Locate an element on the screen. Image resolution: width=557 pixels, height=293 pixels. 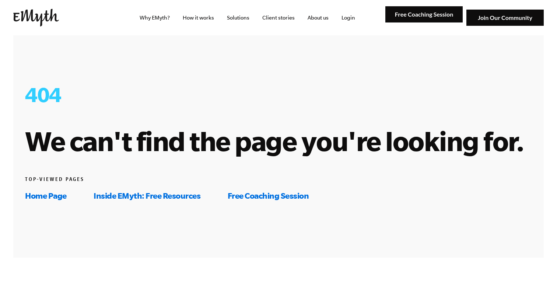
h6: TOP-VIEWED PAGES is located at coordinates (279, 180).